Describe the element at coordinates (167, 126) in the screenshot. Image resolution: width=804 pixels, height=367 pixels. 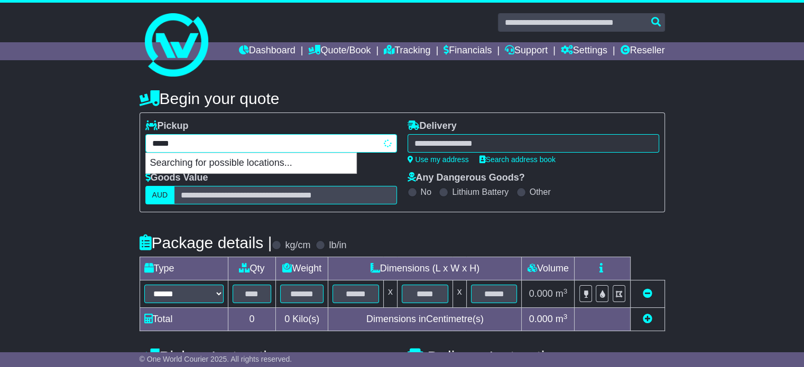
I see `label: Pickup` at that location.